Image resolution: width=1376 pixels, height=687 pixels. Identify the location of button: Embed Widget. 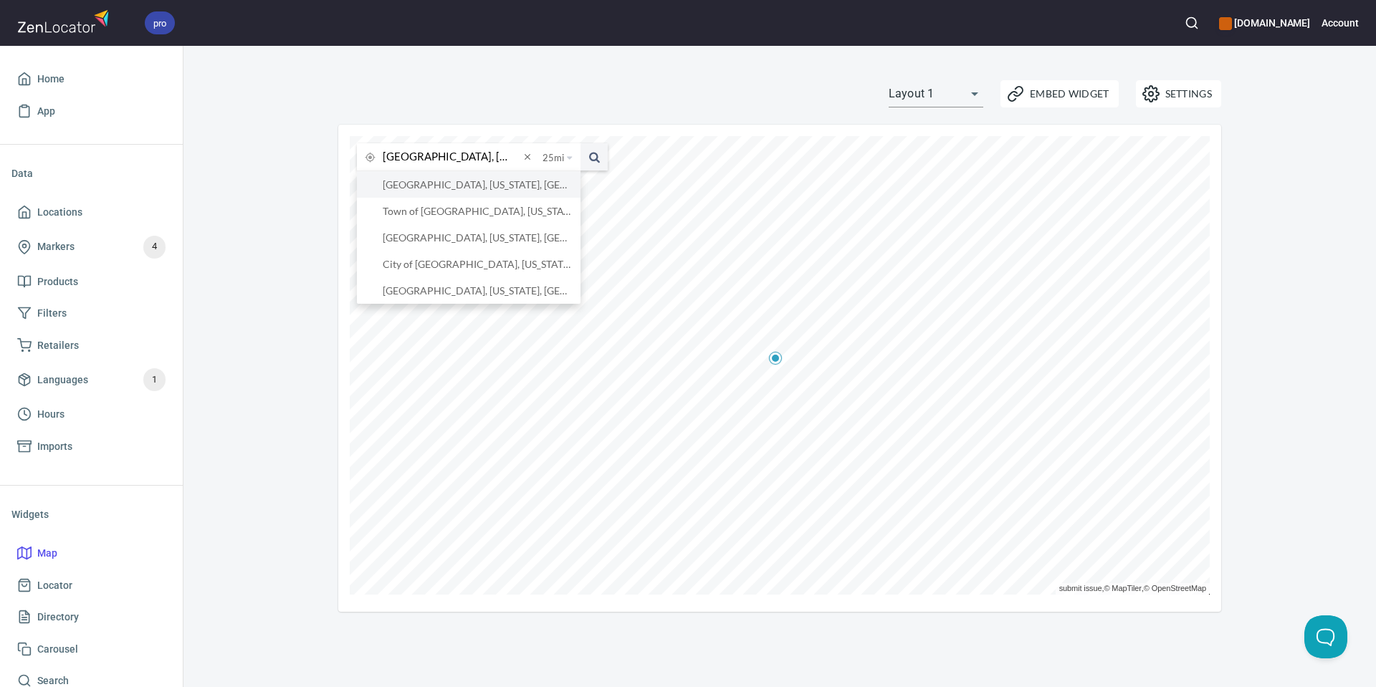
(1059, 94).